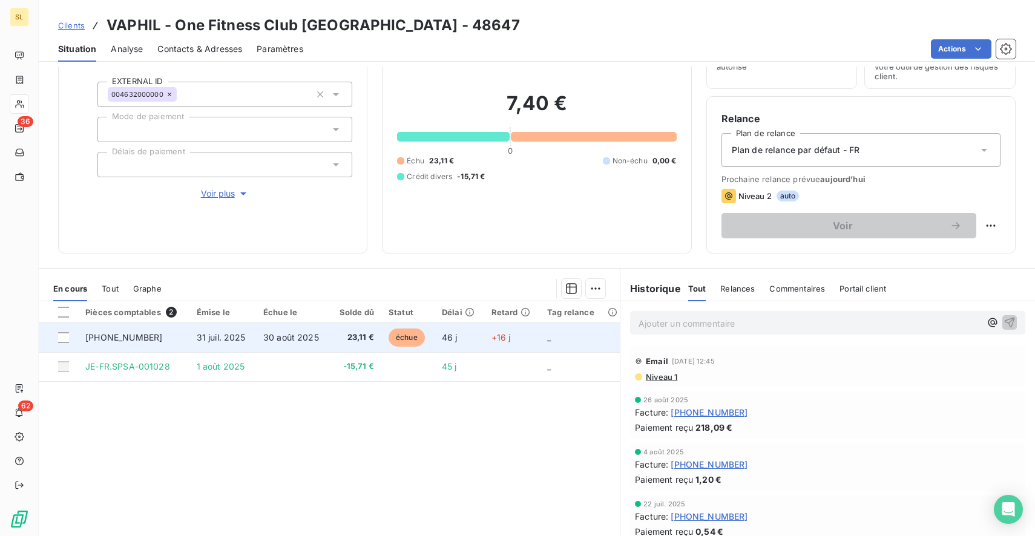 This screenshot has width=1035, height=536. What do you see at coordinates (961, 49) in the screenshot?
I see `button: Actions` at bounding box center [961, 49].